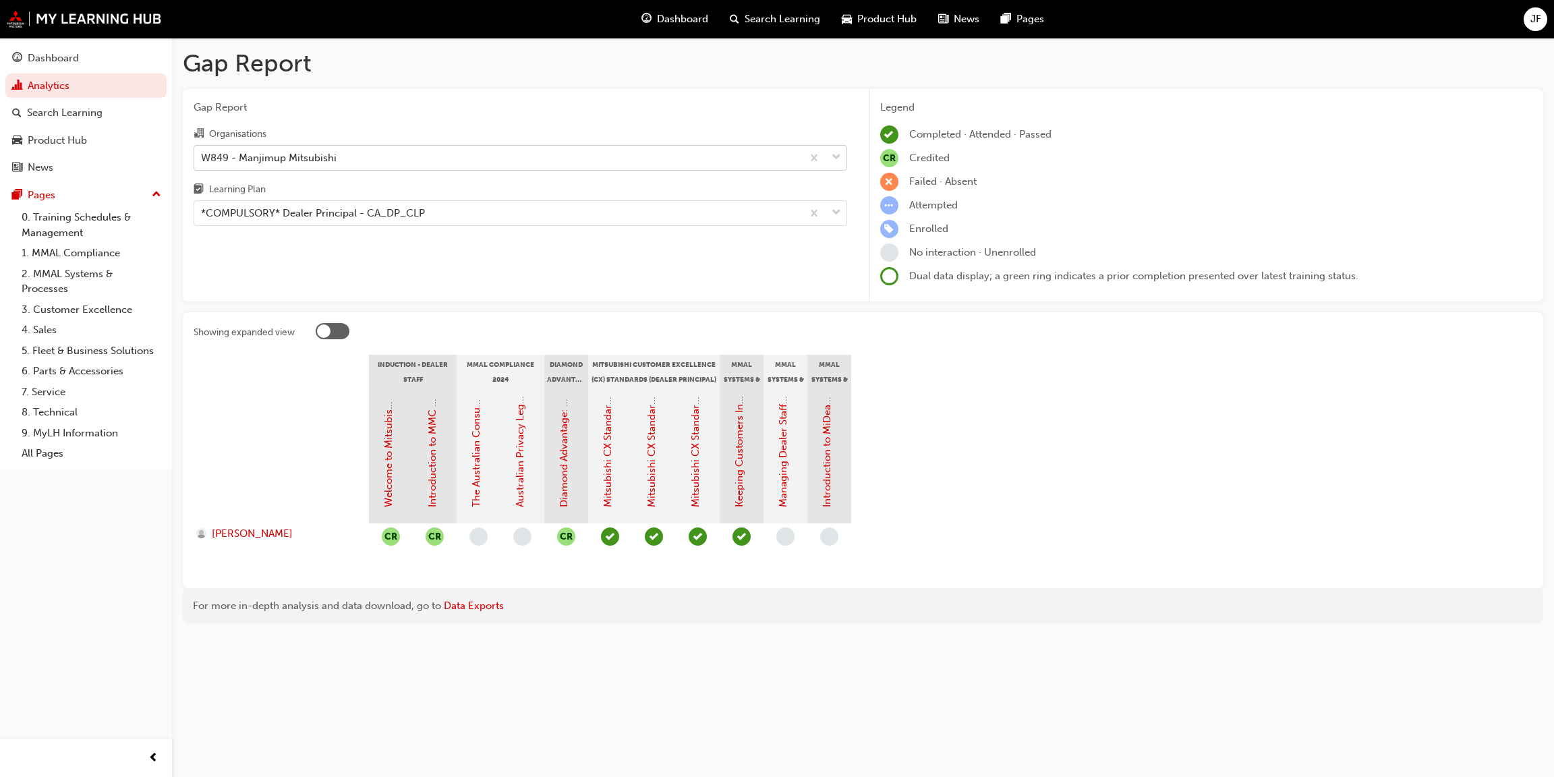  Describe the element at coordinates (91, 433) in the screenshot. I see `a: 9. MyLH Information` at that location.